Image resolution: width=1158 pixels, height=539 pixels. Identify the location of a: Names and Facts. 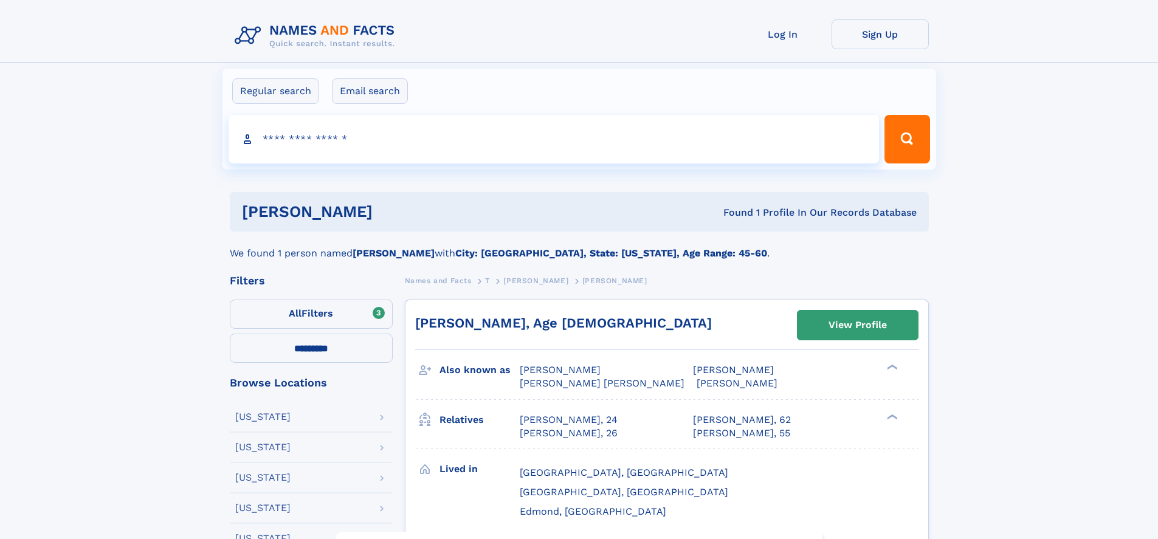
(438, 280).